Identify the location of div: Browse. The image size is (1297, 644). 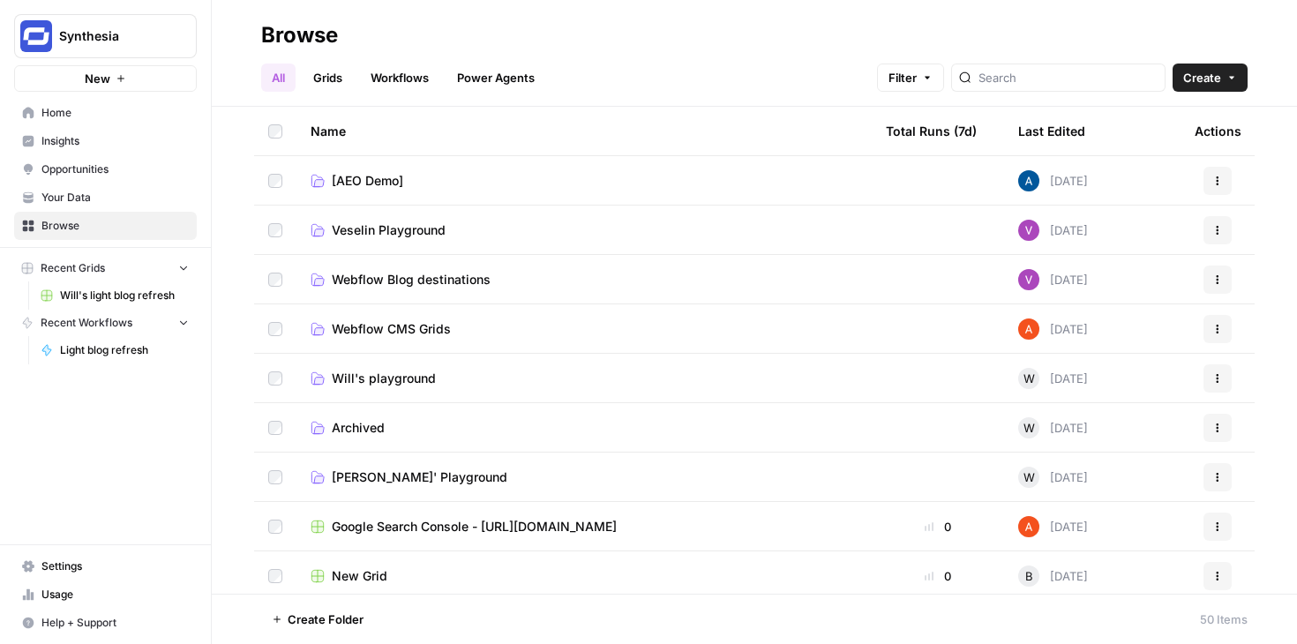
(299, 35).